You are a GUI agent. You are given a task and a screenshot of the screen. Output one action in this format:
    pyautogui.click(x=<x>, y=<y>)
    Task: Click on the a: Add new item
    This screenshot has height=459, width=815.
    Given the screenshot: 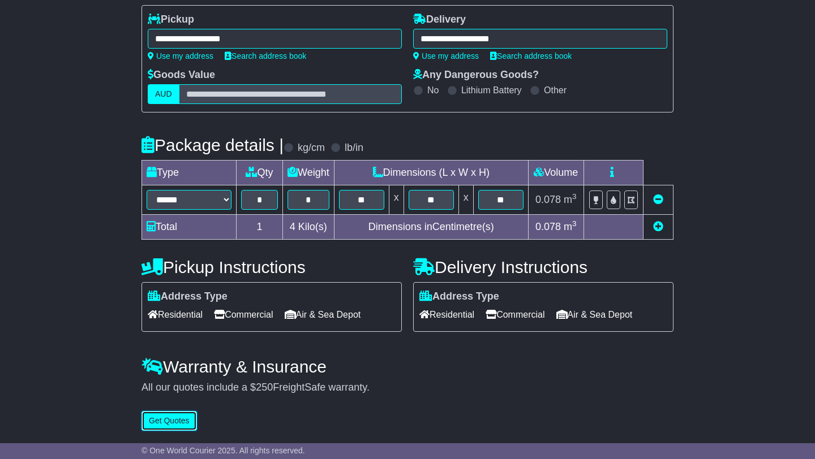 What is the action you would take?
    pyautogui.click(x=658, y=227)
    